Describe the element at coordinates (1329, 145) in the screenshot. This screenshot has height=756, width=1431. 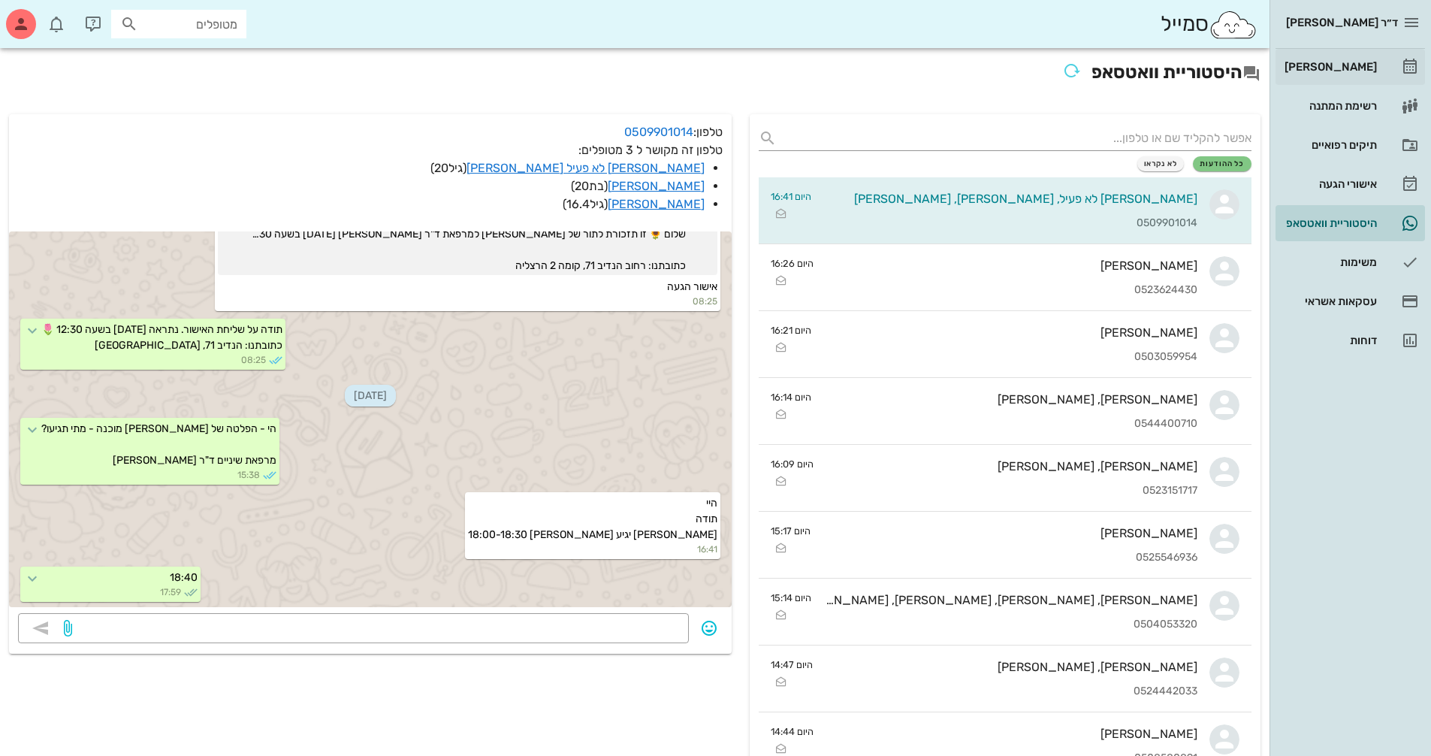
I see `div: תיקים רפואיים` at that location.